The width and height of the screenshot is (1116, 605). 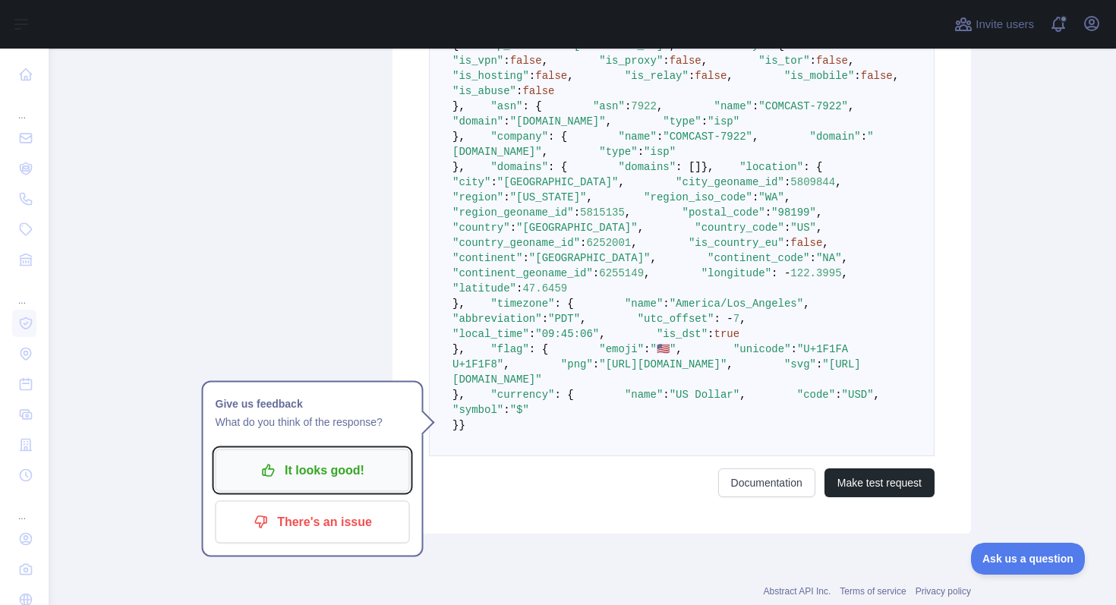 What do you see at coordinates (478, 410) in the screenshot?
I see `span: "symbol"` at bounding box center [478, 410].